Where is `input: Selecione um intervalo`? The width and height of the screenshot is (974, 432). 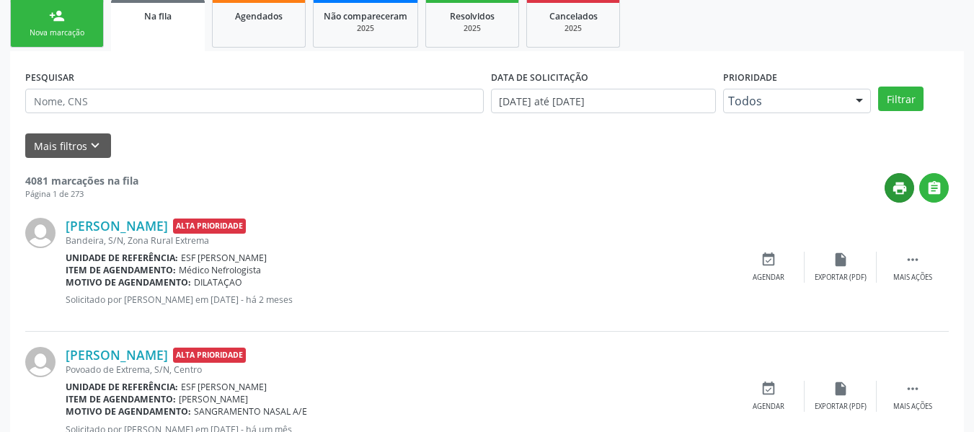
input: Selecione um intervalo is located at coordinates (603, 101).